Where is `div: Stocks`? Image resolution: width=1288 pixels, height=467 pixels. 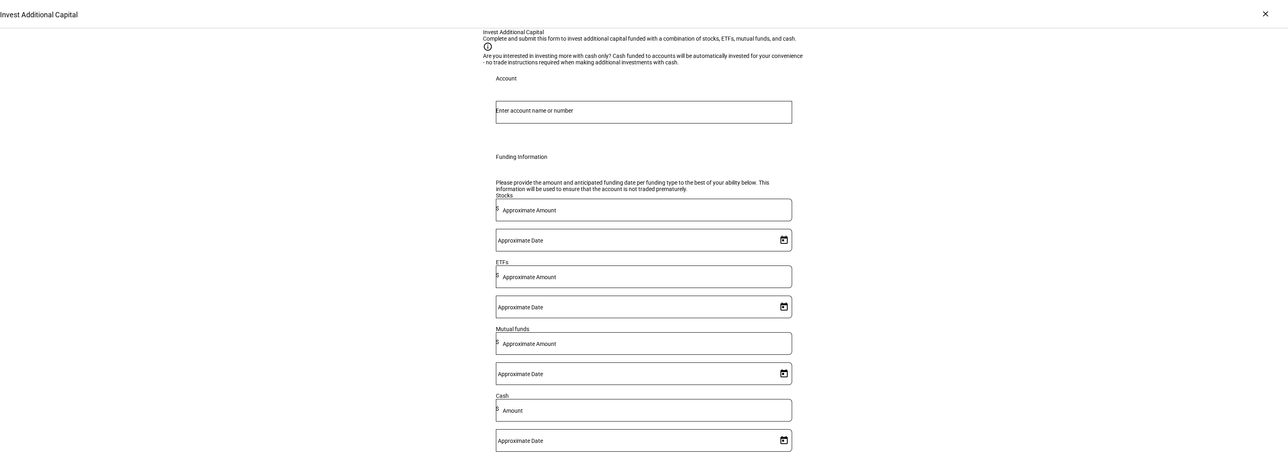 div: Stocks is located at coordinates (644, 196).